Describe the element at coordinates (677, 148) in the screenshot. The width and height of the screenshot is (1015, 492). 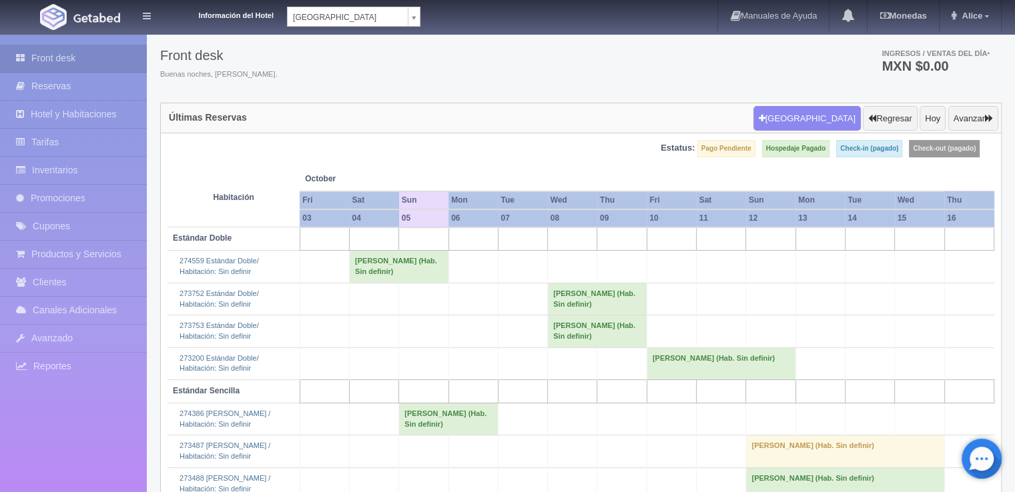
I see `label: Estatus:` at that location.